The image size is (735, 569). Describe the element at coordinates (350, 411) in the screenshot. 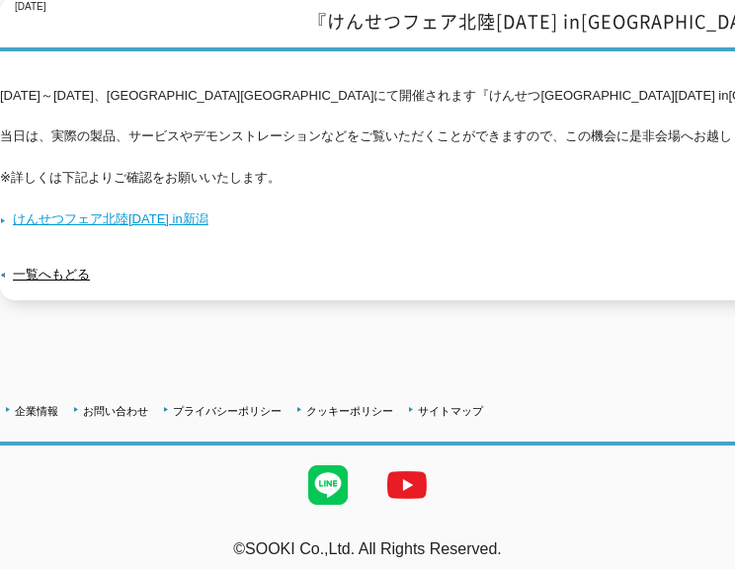

I see `a: クッキーポリシー` at that location.